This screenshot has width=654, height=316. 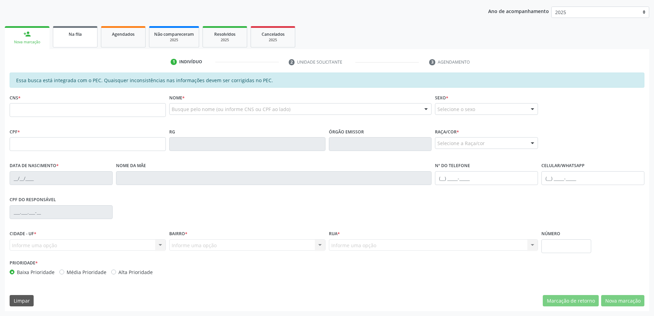 What do you see at coordinates (27, 34) in the screenshot?
I see `div: person_add` at bounding box center [27, 34].